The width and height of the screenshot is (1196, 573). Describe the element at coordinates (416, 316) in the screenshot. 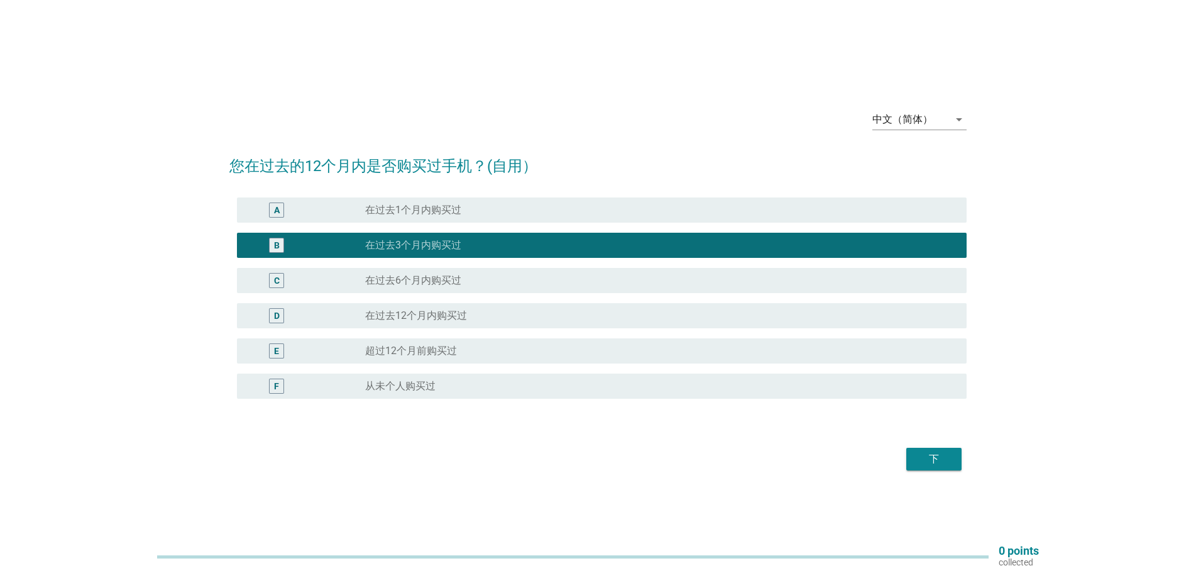

I see `label: 在过去12个月内购买过` at that location.